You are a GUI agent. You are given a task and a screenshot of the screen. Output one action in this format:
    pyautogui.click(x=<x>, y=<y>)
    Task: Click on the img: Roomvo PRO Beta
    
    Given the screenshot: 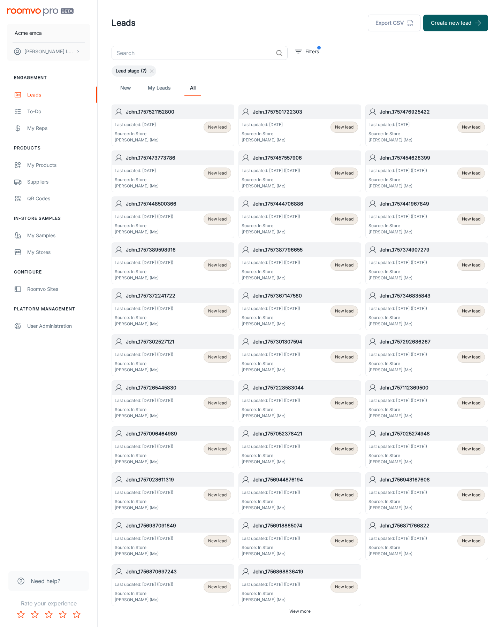 What is the action you would take?
    pyautogui.click(x=40, y=12)
    